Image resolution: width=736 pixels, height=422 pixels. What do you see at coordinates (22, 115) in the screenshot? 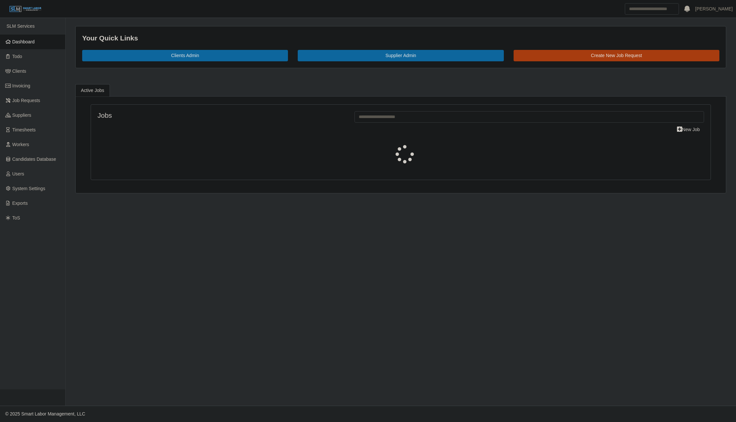
I see `span: Suppliers` at bounding box center [22, 115].